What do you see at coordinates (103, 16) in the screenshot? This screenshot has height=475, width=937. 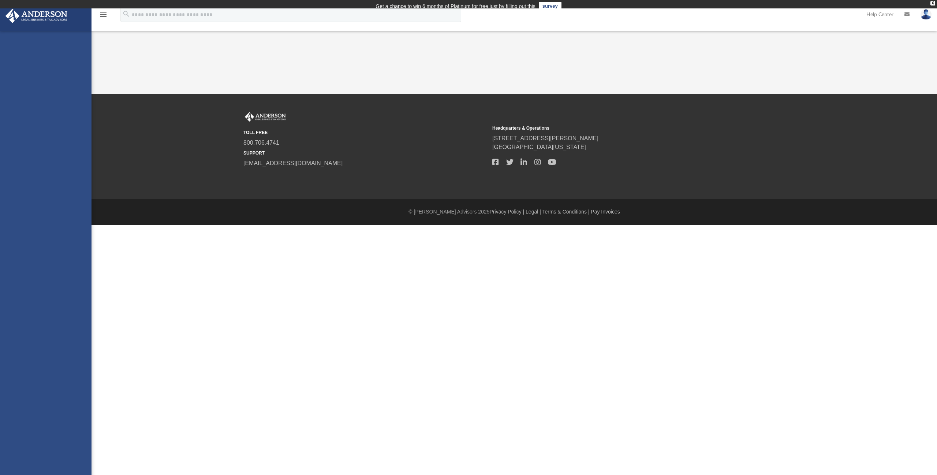 I see `a: menu` at bounding box center [103, 16].